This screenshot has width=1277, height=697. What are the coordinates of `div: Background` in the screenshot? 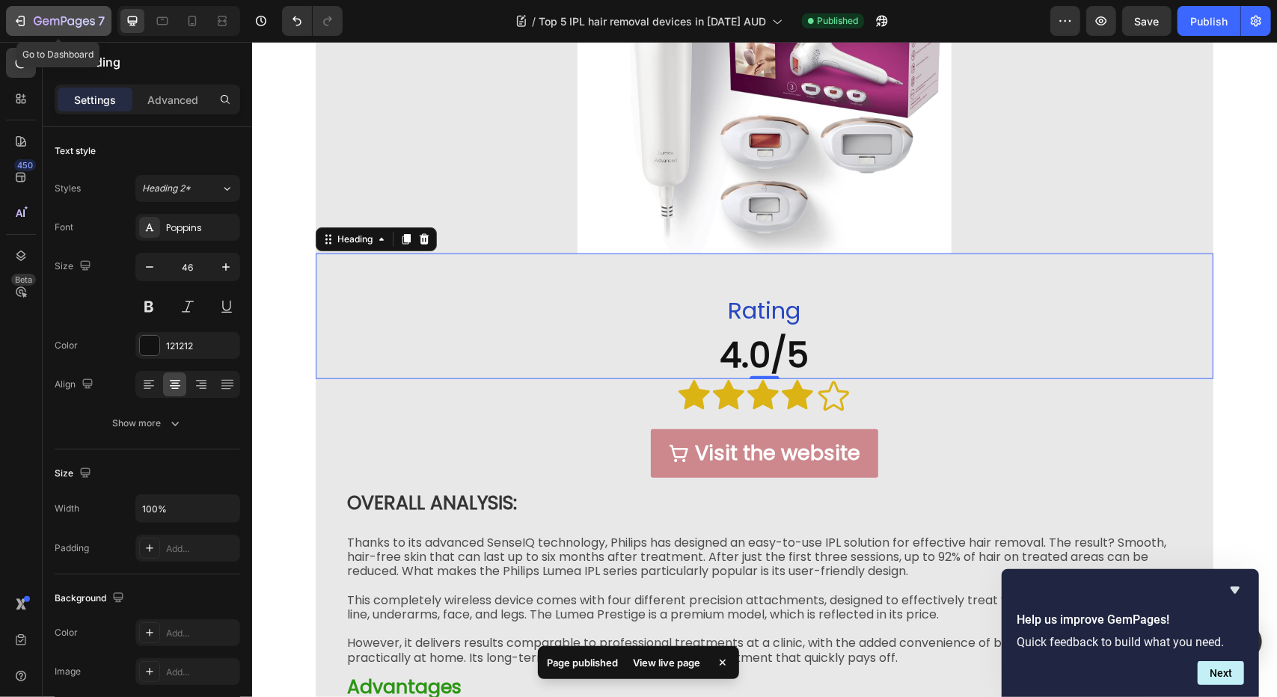 It's located at (91, 598).